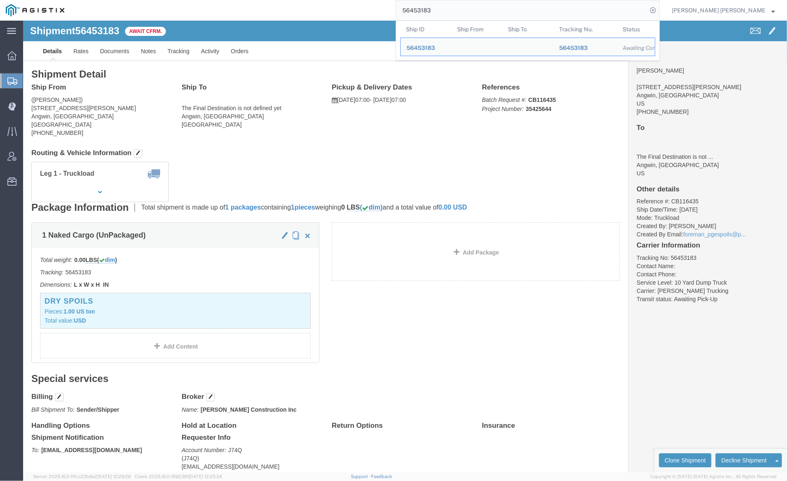 The width and height of the screenshot is (787, 481). Describe the element at coordinates (178, 477) in the screenshot. I see `span: Client: 2025.16.0-1592391` at that location.